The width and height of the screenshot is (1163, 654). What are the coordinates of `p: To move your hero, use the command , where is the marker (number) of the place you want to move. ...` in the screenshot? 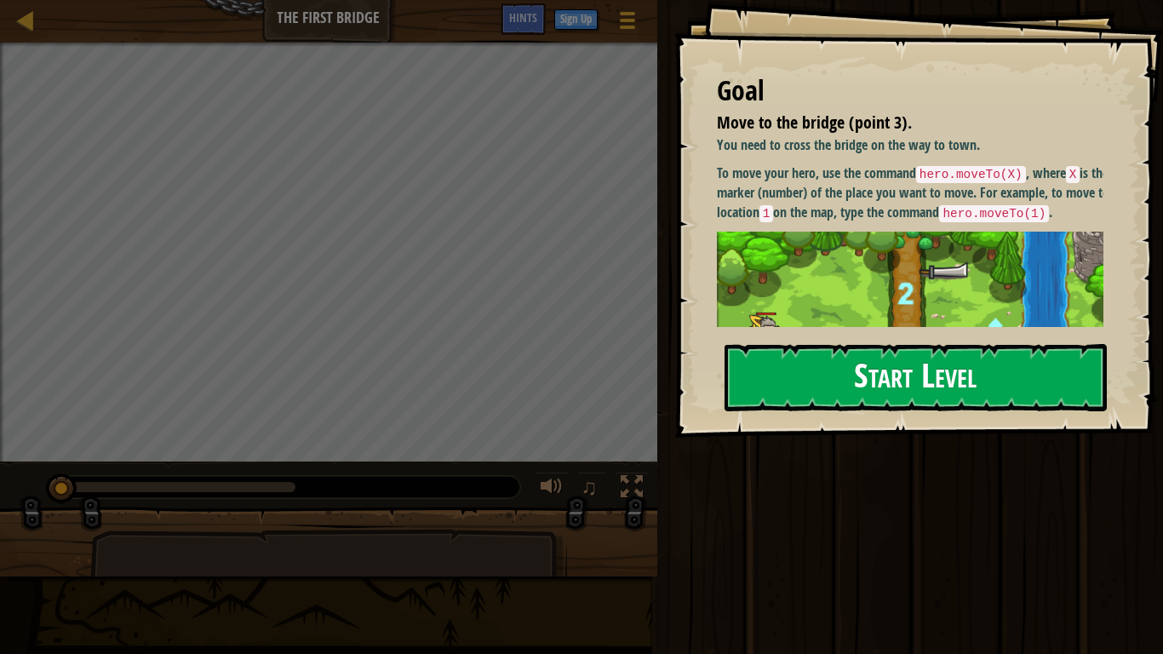 It's located at (916, 193).